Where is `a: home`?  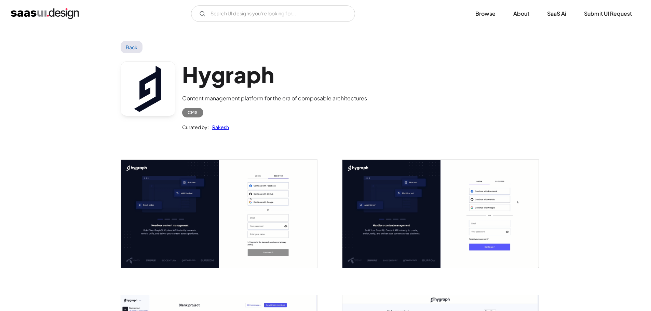 a: home is located at coordinates (45, 14).